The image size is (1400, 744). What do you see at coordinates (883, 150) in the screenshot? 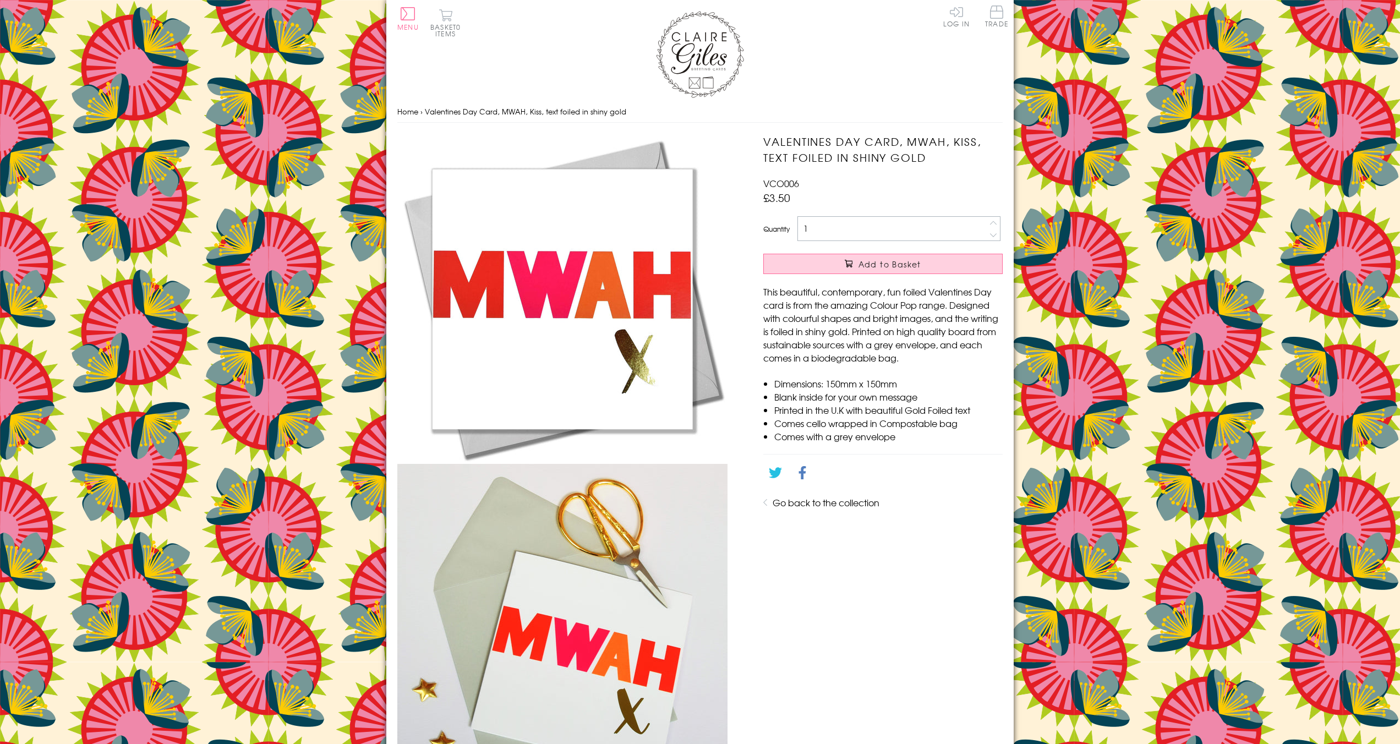
I see `h1: Valentines Day Card, MWAH, Kiss, text foiled in shiny gold` at bounding box center [883, 150].